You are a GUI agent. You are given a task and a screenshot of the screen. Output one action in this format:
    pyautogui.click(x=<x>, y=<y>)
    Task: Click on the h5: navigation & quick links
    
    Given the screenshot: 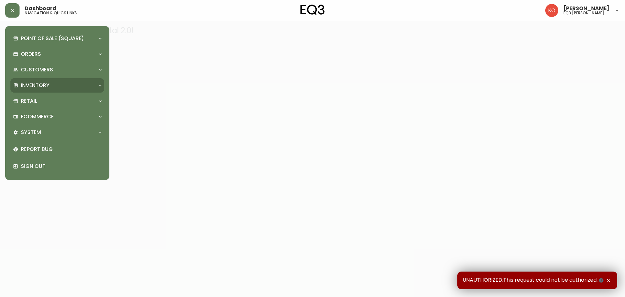 What is the action you would take?
    pyautogui.click(x=51, y=13)
    